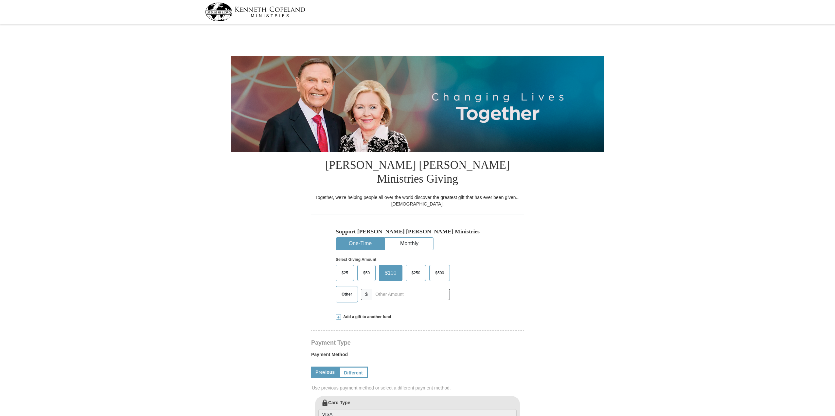 The height and width of the screenshot is (416, 835). I want to click on button: Monthly, so click(409, 243).